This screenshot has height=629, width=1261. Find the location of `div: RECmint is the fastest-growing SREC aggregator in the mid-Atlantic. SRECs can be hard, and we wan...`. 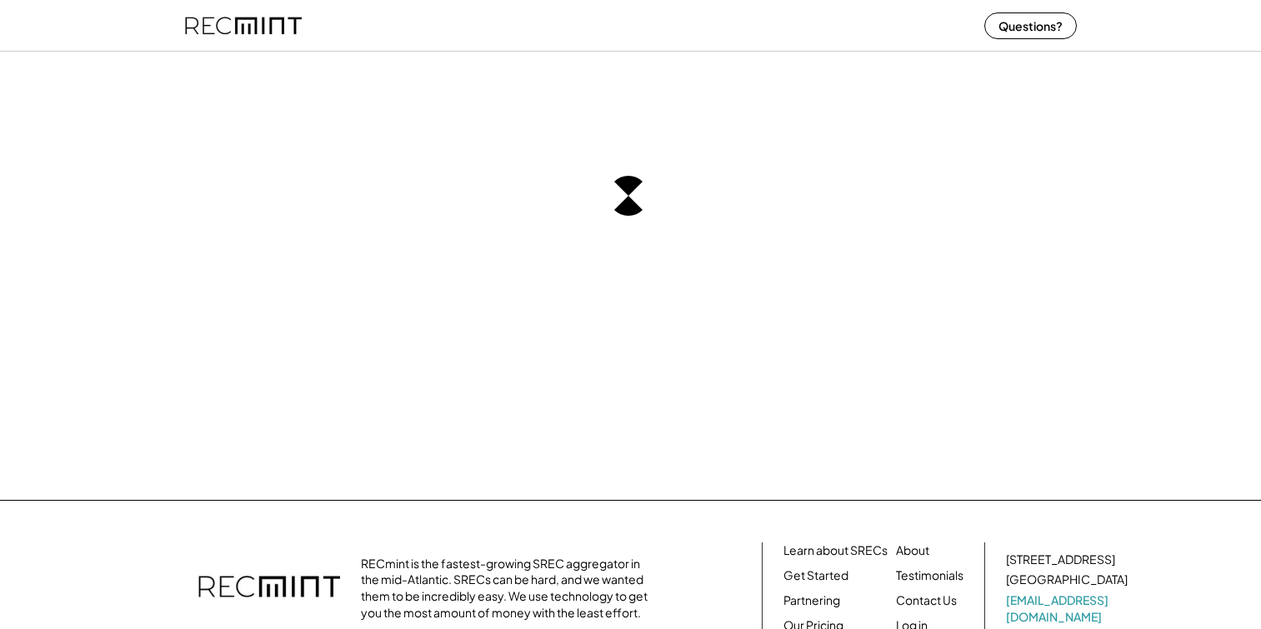

div: RECmint is the fastest-growing SREC aggregator in the mid-Atlantic. SRECs can be hard, and we wan... is located at coordinates (508, 588).